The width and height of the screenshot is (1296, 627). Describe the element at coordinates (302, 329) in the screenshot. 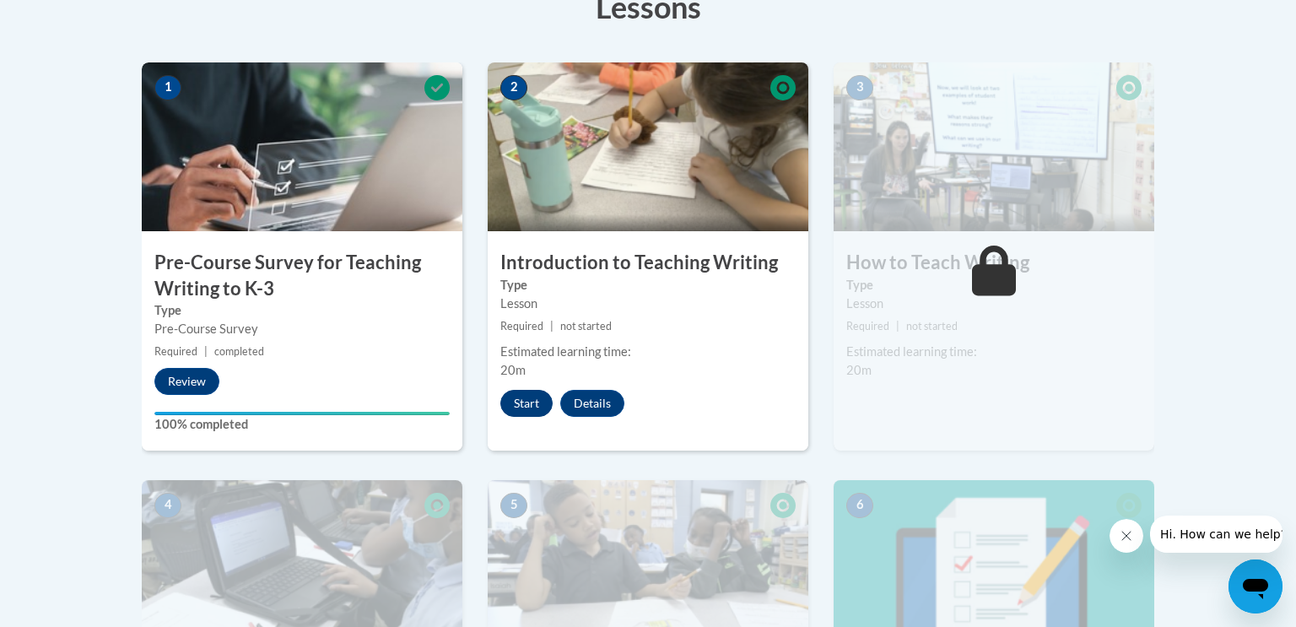

I see `div: Pre-Course Survey` at that location.